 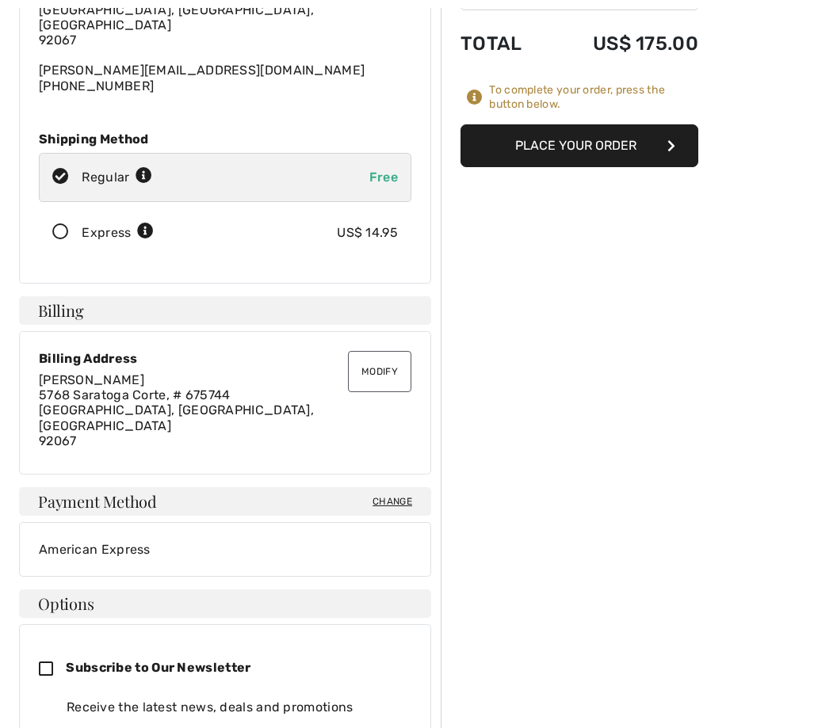 I want to click on h4: Options, so click(x=225, y=605).